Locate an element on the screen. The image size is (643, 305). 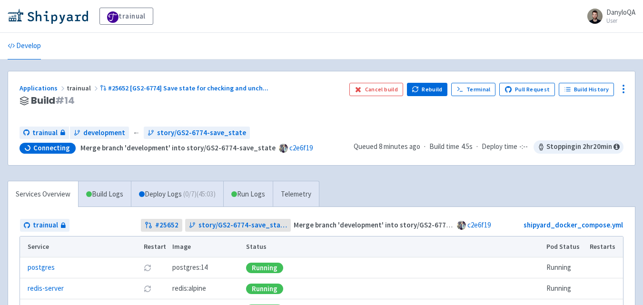
th: Restart is located at coordinates (155, 247).